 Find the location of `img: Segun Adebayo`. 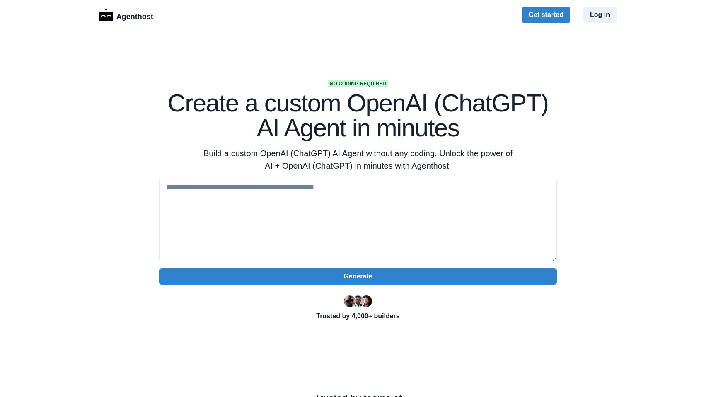

img: Segun Adebayo is located at coordinates (358, 301).